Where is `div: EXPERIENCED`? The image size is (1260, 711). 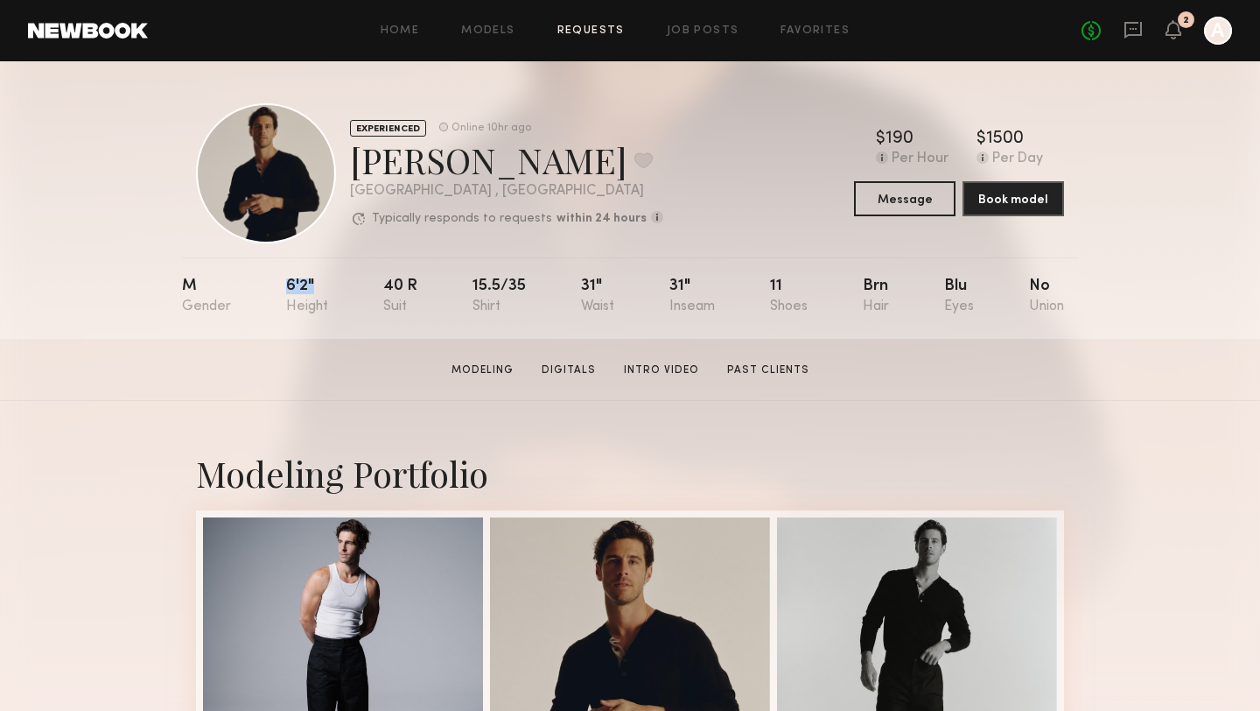
div: EXPERIENCED is located at coordinates (388, 128).